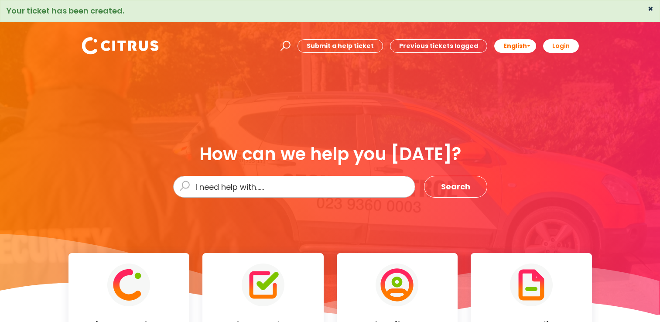 Image resolution: width=660 pixels, height=322 pixels. What do you see at coordinates (455, 187) in the screenshot?
I see `button: Search` at bounding box center [455, 187].